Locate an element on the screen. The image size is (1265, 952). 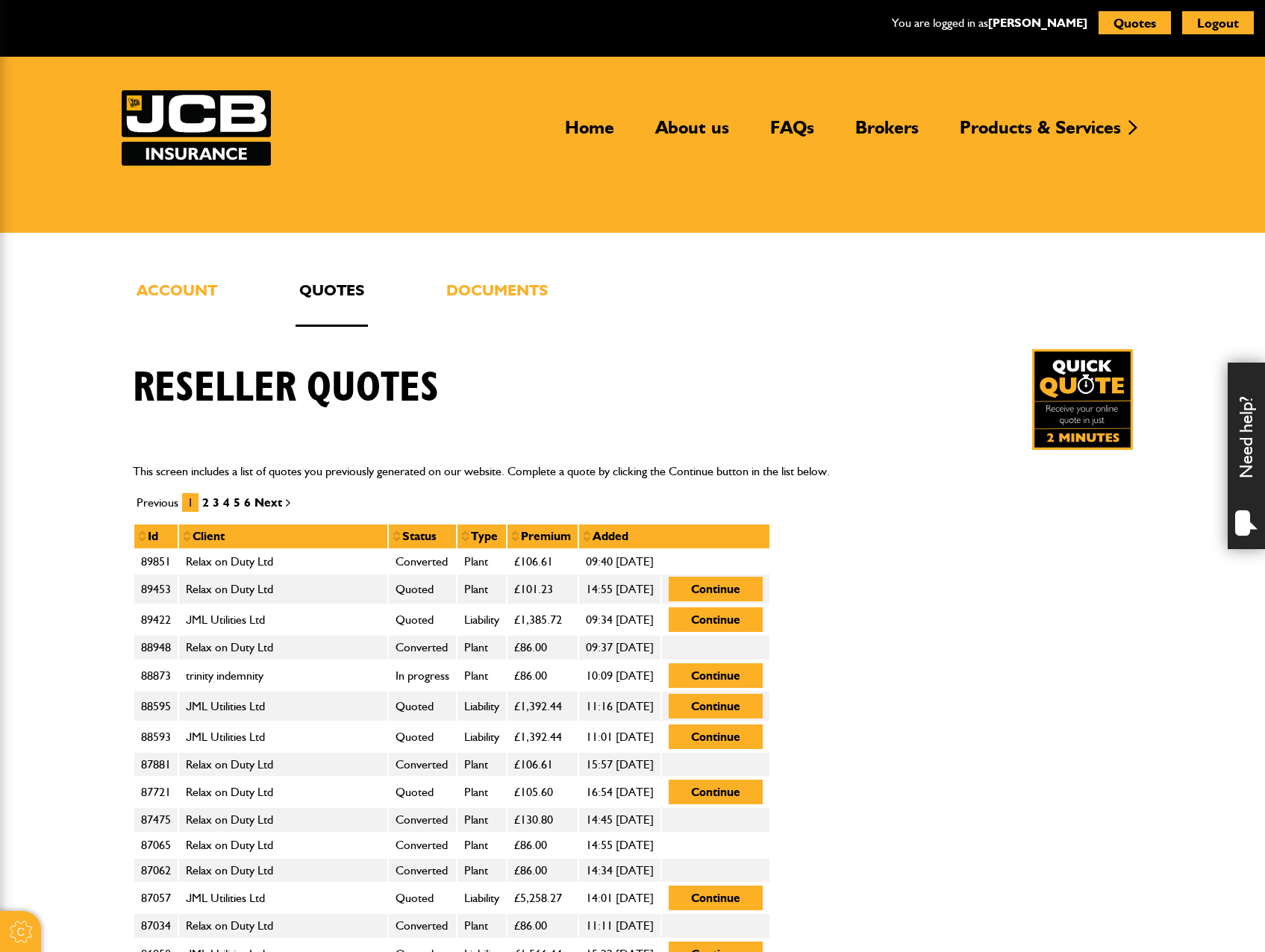
a: 3 is located at coordinates (216, 502).